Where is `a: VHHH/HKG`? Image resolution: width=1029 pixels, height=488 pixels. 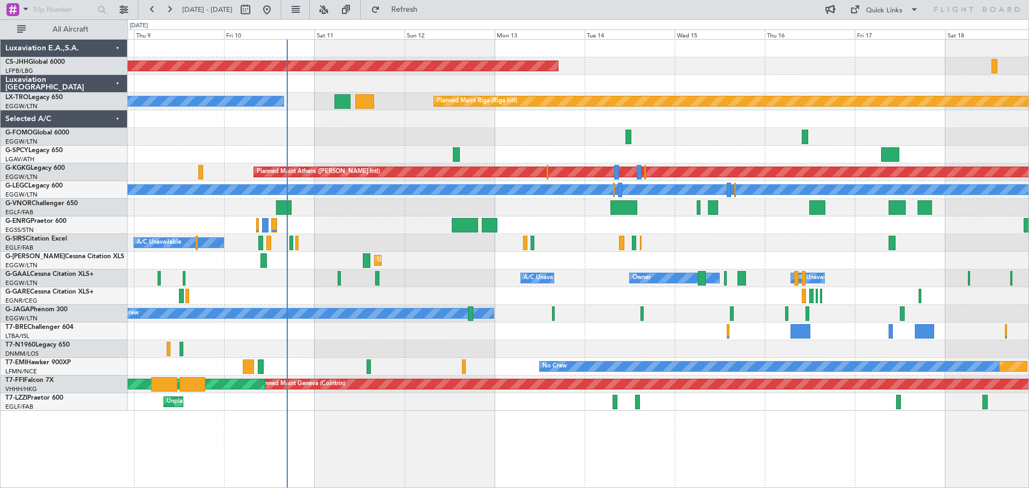 a: VHHH/HKG is located at coordinates (21, 389).